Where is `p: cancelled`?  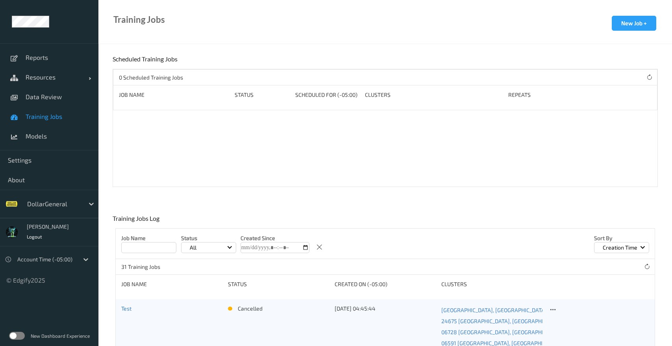 p: cancelled is located at coordinates (250, 309).